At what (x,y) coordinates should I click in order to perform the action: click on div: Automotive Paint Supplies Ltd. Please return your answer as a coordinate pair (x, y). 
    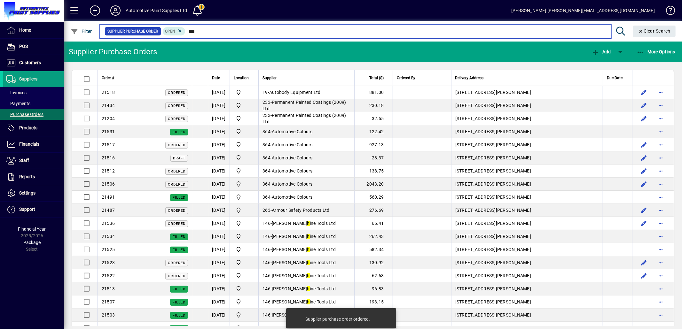
    Looking at the image, I should click on (156, 11).